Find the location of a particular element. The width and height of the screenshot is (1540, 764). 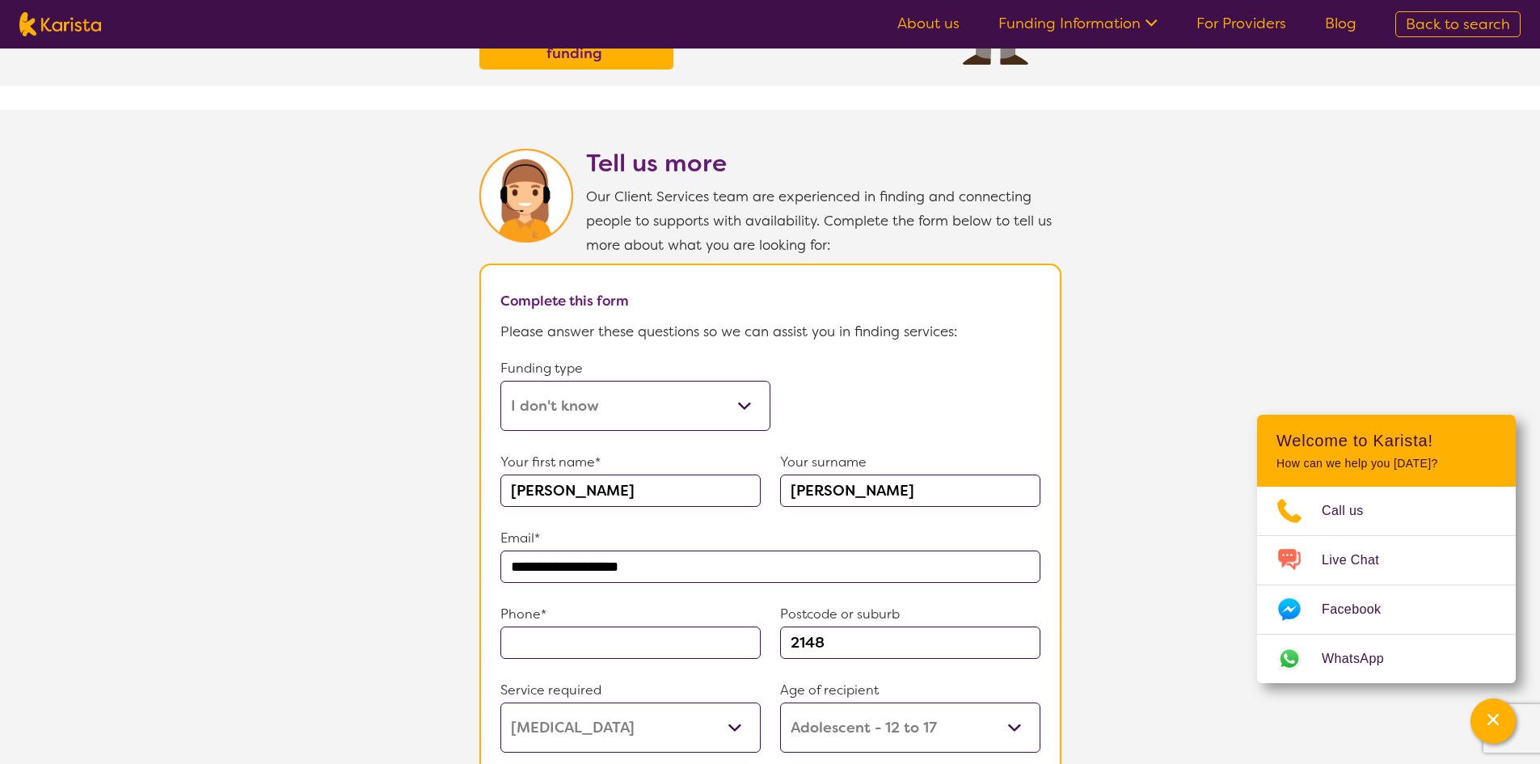

h2: Tell us more is located at coordinates (824, 163).